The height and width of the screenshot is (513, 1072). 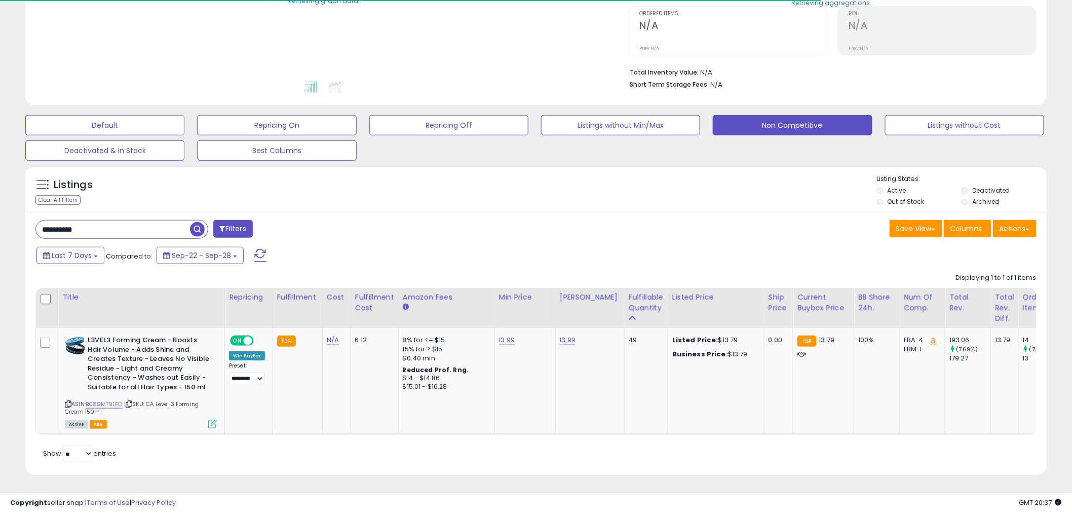 What do you see at coordinates (201, 255) in the screenshot?
I see `span: Sep-22 - Sep-28` at bounding box center [201, 255].